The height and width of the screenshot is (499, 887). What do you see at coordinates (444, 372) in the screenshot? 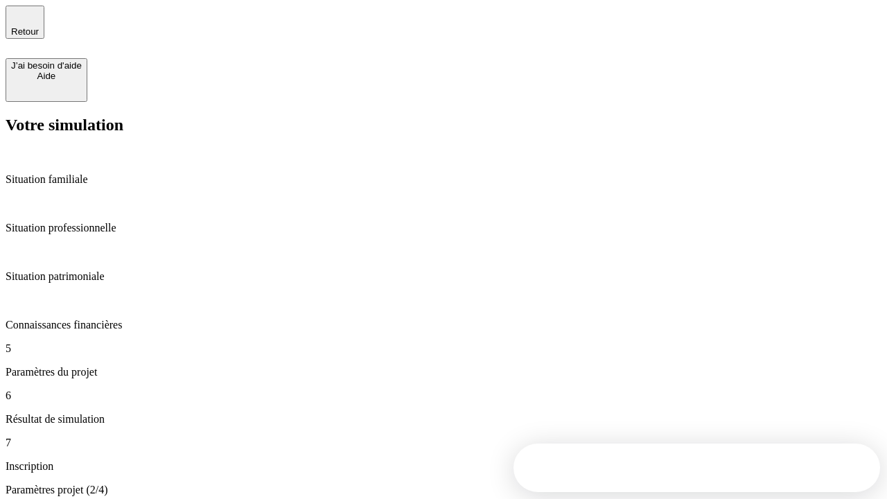
I see `p: Paramètres du projet` at bounding box center [444, 372].